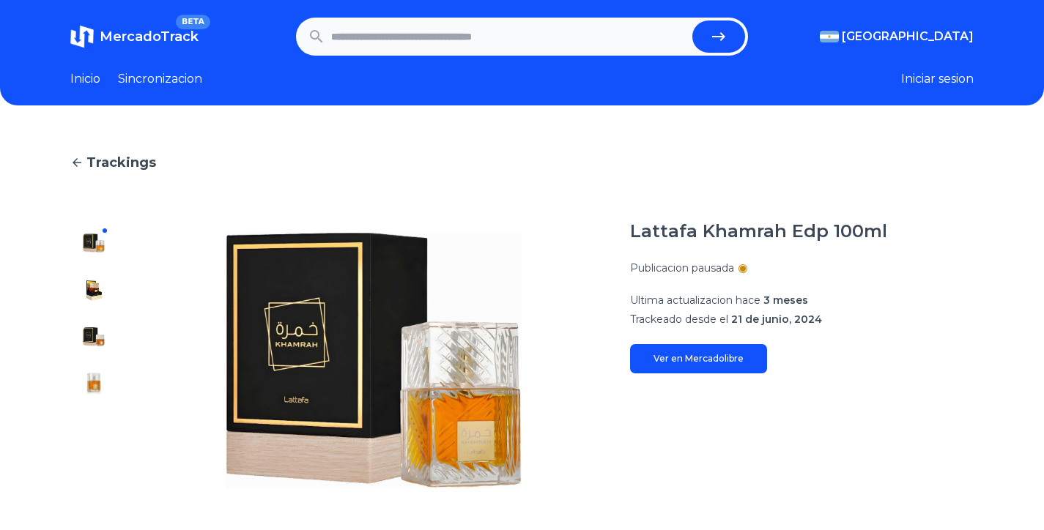 The image size is (1044, 530). I want to click on span: 21 de junio, 2024, so click(776, 319).